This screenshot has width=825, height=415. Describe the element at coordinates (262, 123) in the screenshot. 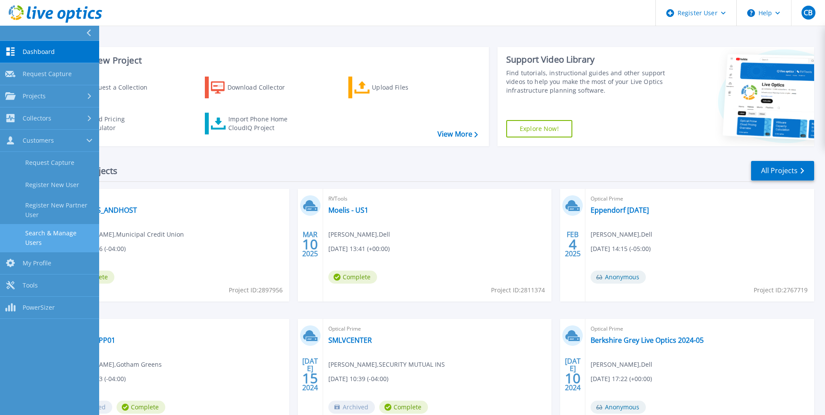

I see `div: Import Phone Home CloudIQ Project` at that location.